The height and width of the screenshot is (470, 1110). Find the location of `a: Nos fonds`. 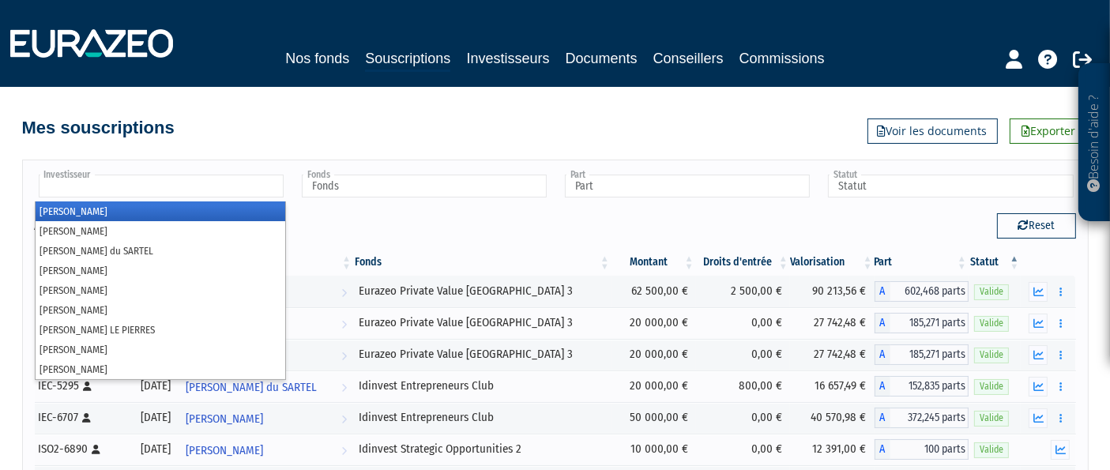

a: Nos fonds is located at coordinates (317, 58).